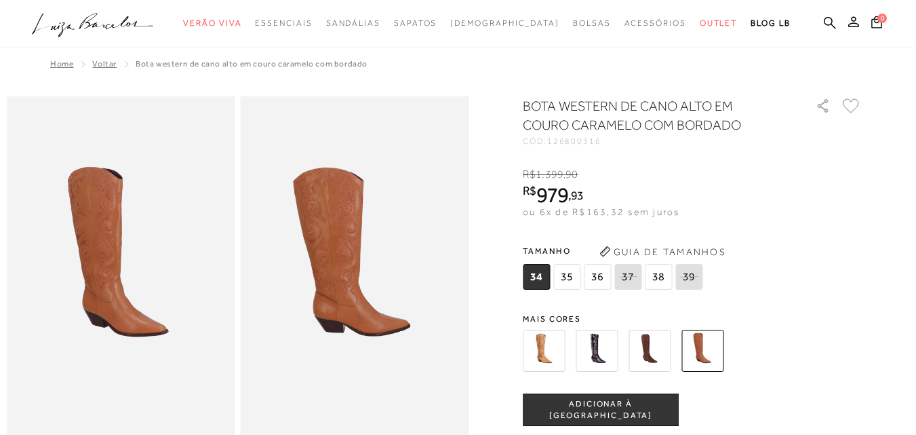 The image size is (916, 435). Describe the element at coordinates (689, 277) in the screenshot. I see `span: 39` at that location.